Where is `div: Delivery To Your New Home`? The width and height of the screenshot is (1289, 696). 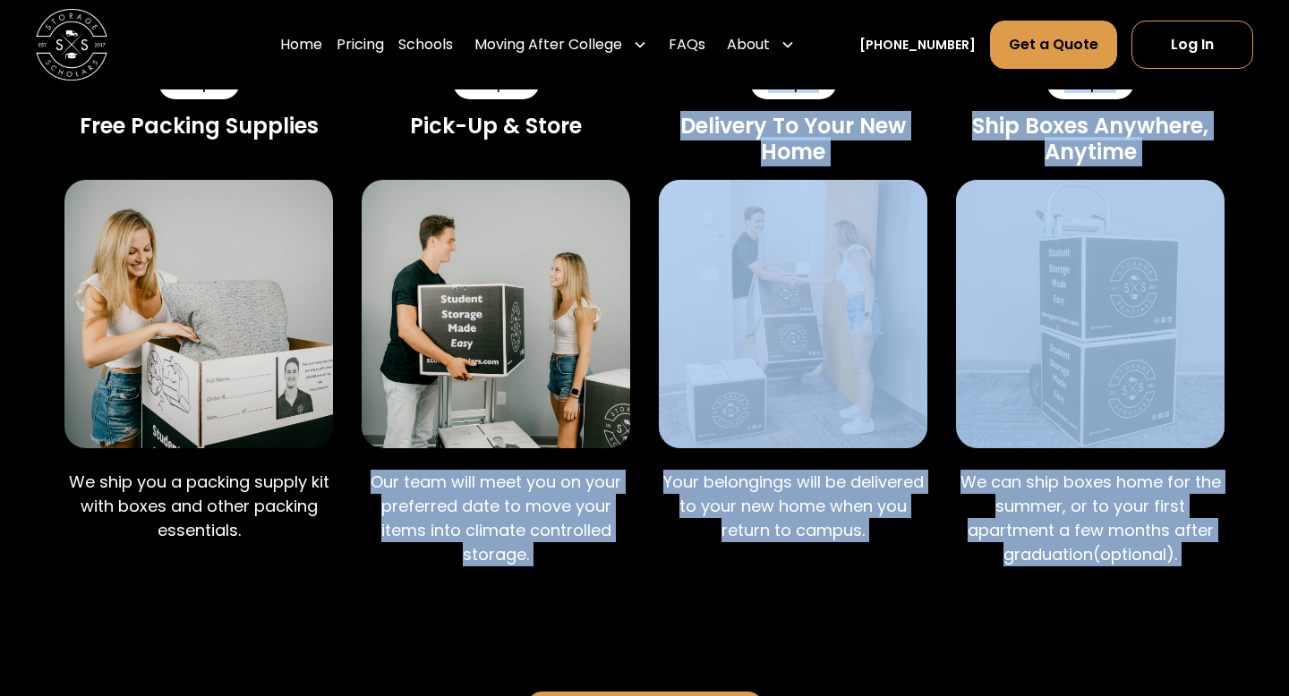
div: Delivery To Your New Home is located at coordinates (793, 140).